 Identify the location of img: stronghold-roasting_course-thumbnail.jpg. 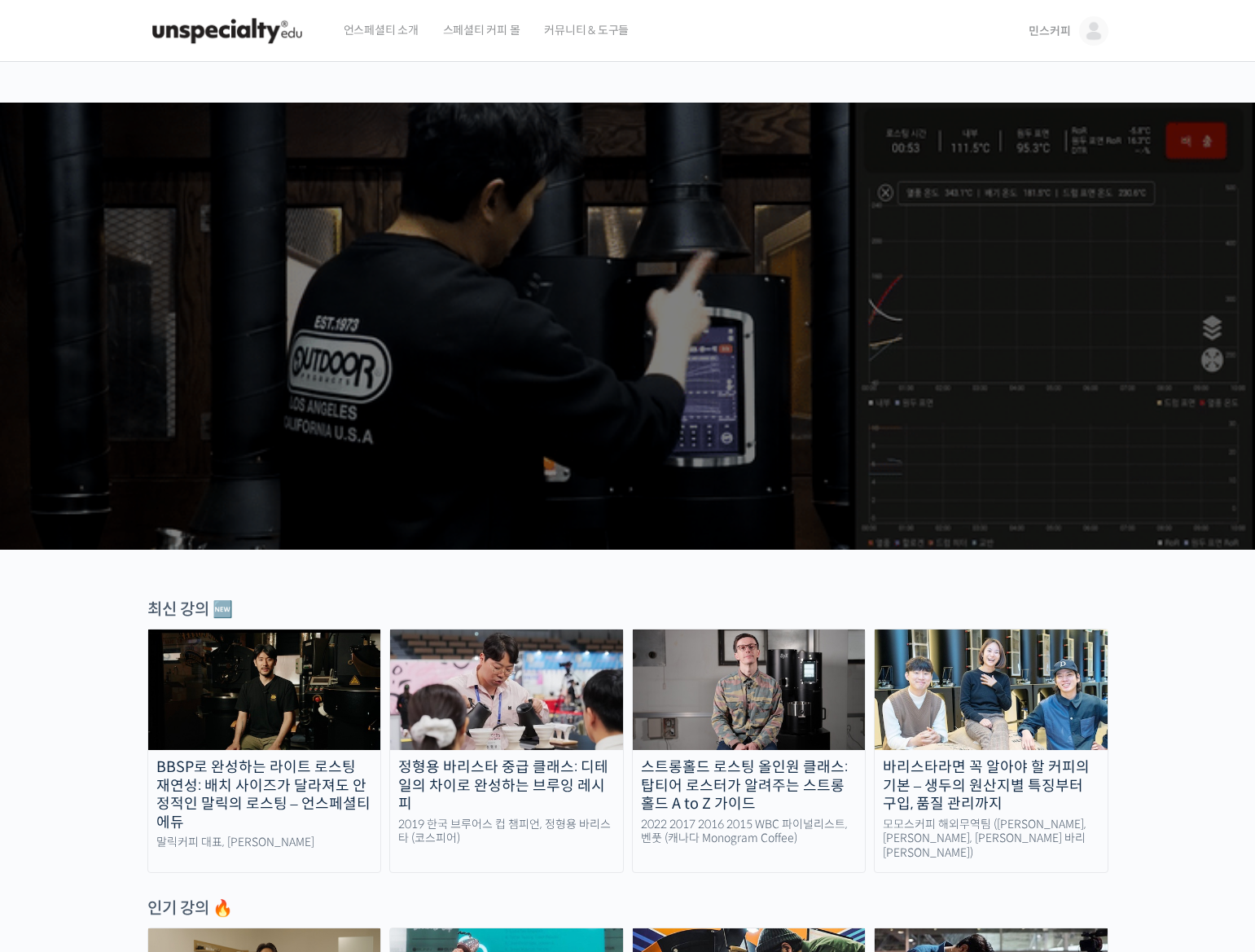
(749, 690).